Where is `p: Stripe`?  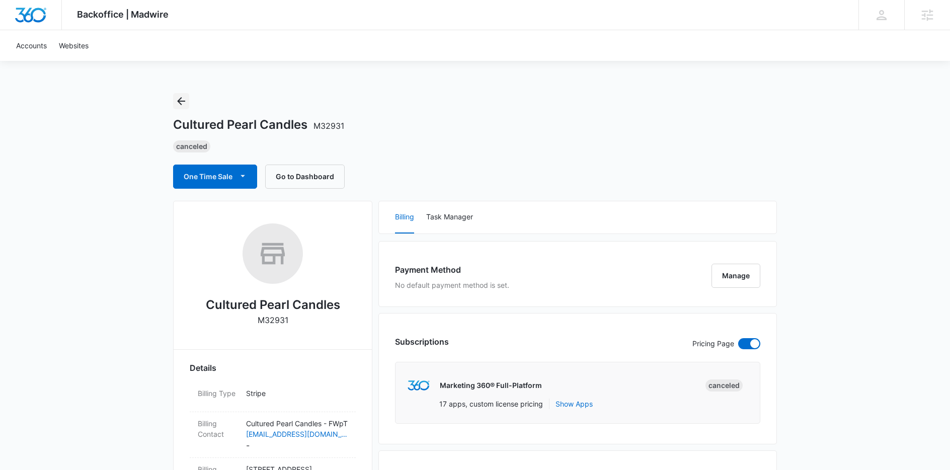 p: Stripe is located at coordinates (297, 393).